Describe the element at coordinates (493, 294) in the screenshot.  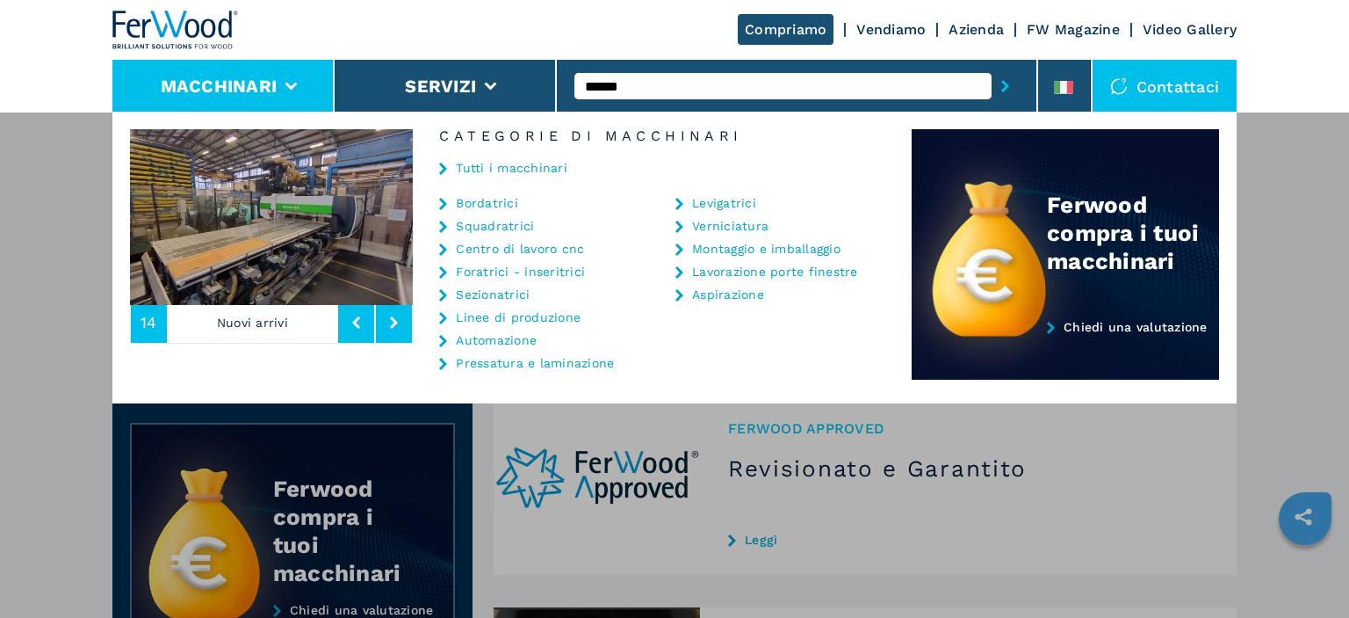
I see `a: Sezionatrici` at that location.